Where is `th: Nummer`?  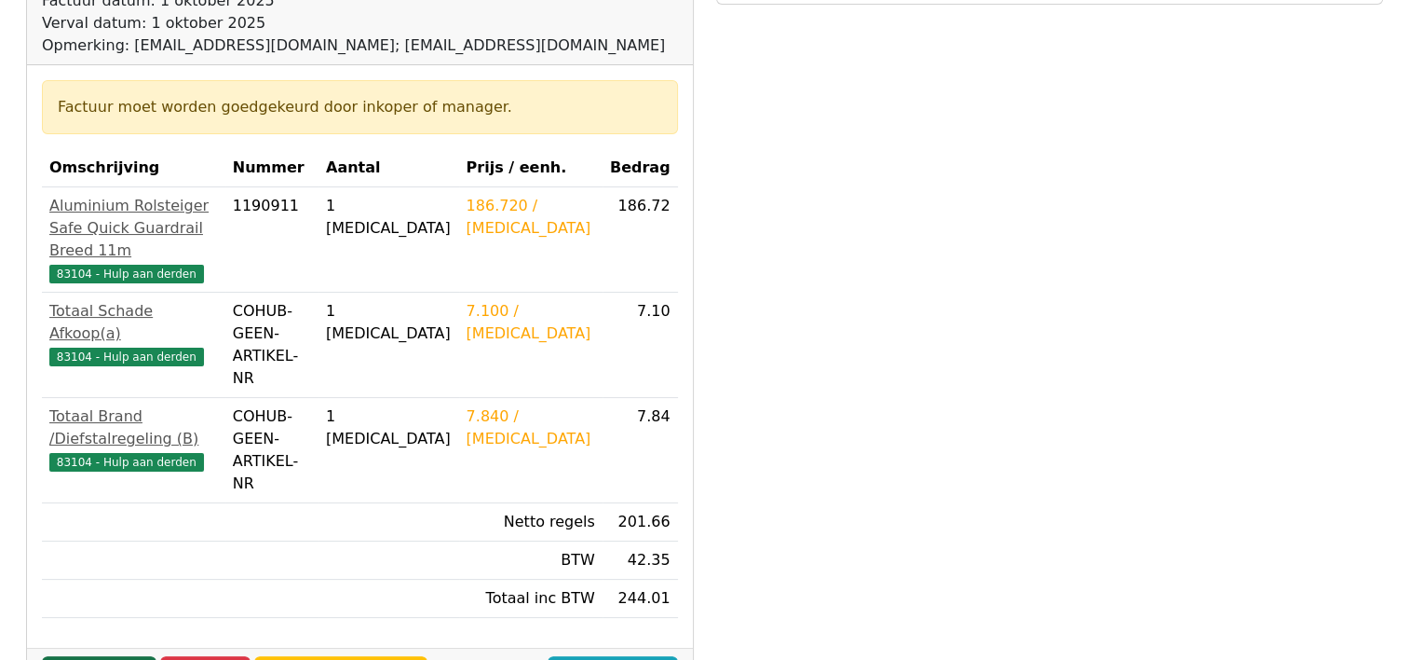
th: Nummer is located at coordinates (272, 168).